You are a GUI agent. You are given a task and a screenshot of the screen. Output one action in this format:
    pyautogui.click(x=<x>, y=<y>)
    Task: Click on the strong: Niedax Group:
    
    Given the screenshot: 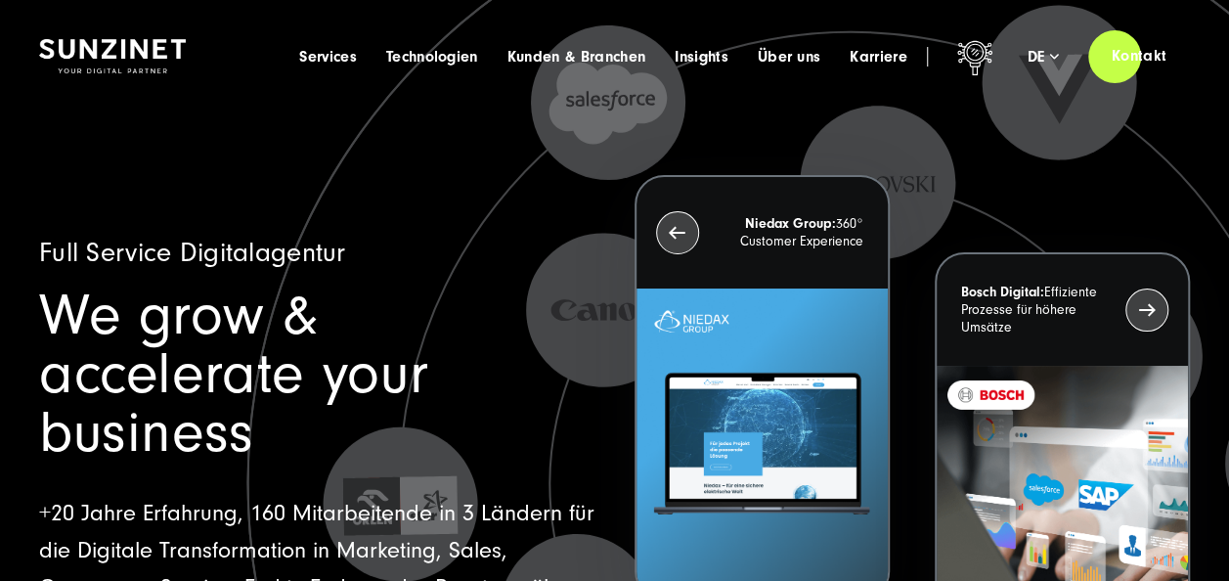 What is the action you would take?
    pyautogui.click(x=790, y=224)
    